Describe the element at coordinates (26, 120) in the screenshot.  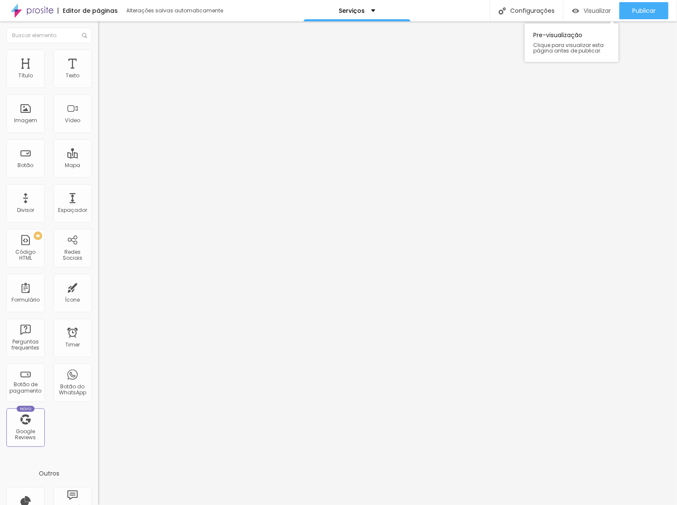
I see `div: Imagem` at that location.